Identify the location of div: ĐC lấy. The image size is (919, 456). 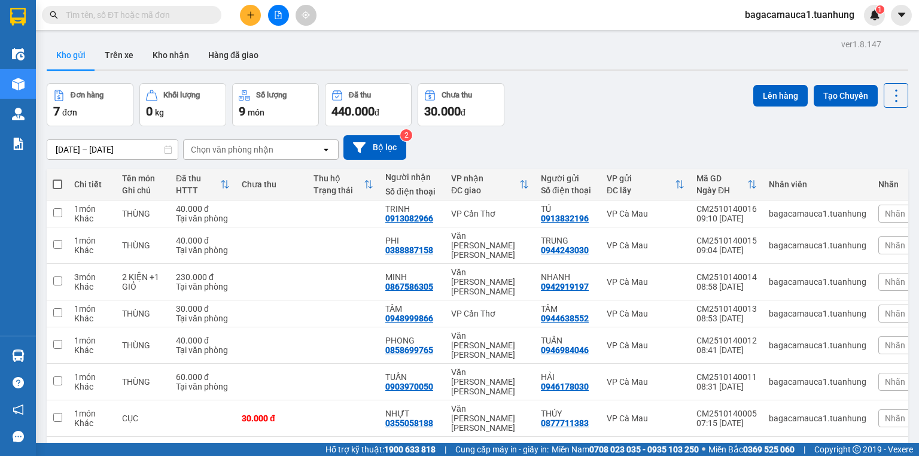
(641, 190).